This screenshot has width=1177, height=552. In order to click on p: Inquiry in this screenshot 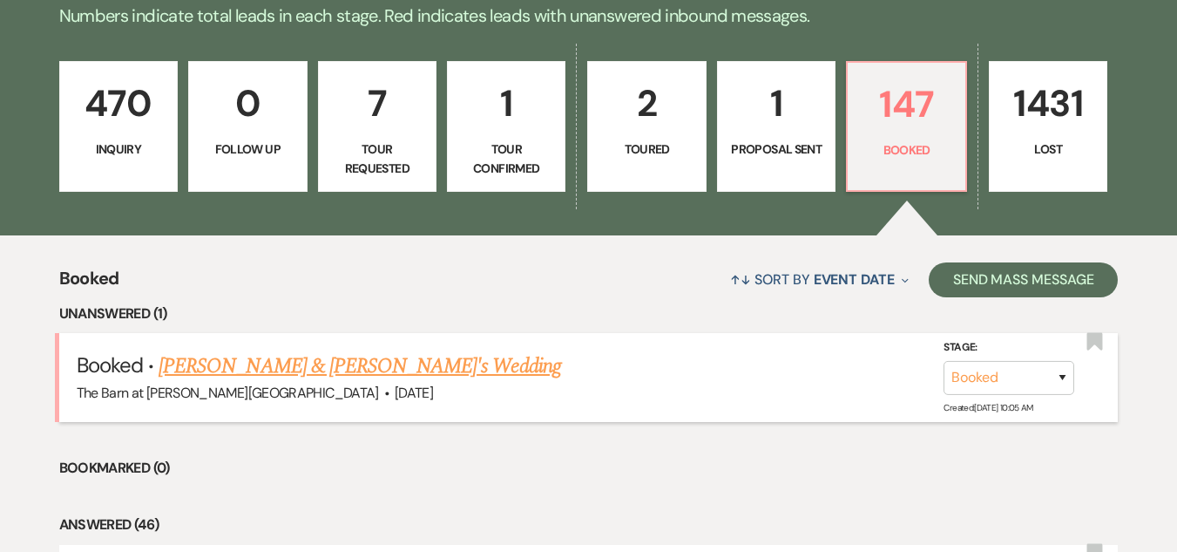, I will do `click(118, 149)`.